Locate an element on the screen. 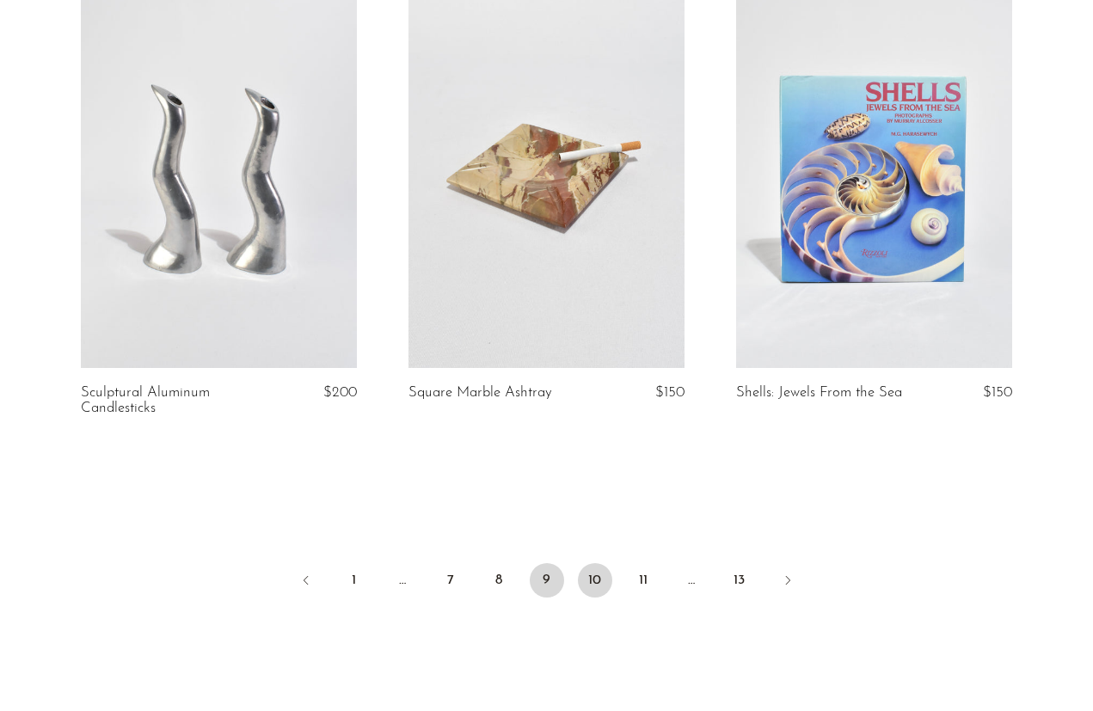 This screenshot has height=711, width=1093. span: $200 is located at coordinates (340, 392).